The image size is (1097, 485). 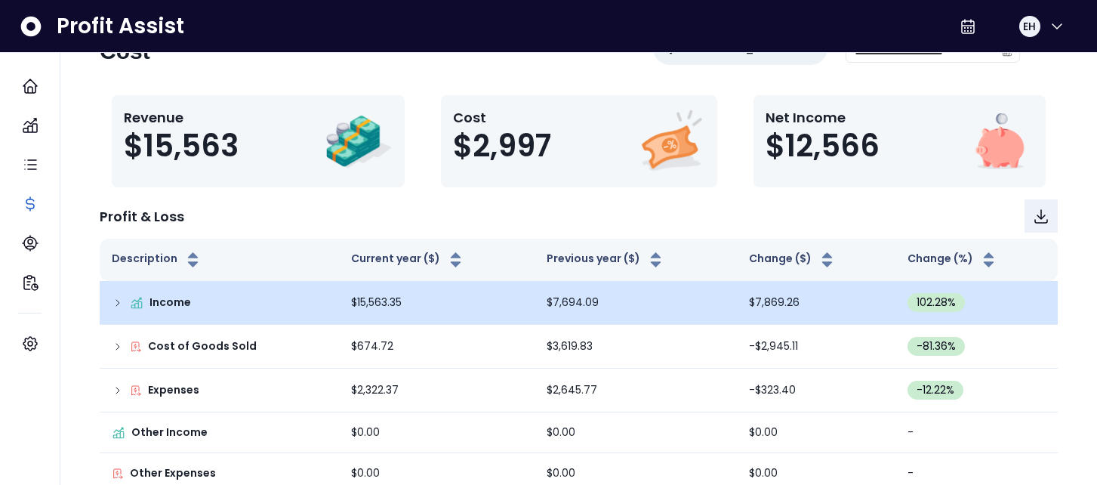 I want to click on img: Cost, so click(x=671, y=141).